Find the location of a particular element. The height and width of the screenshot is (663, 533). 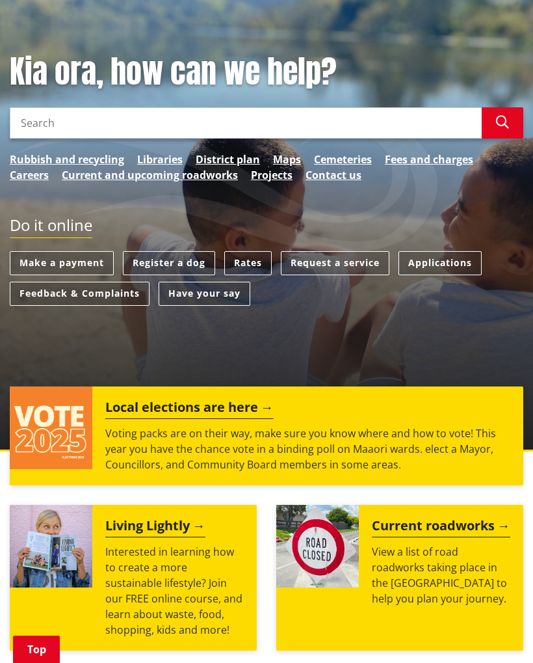

p: Interested in learning how to create a more sustainable lifestyle? Join our FREE online course, a... is located at coordinates (174, 590).